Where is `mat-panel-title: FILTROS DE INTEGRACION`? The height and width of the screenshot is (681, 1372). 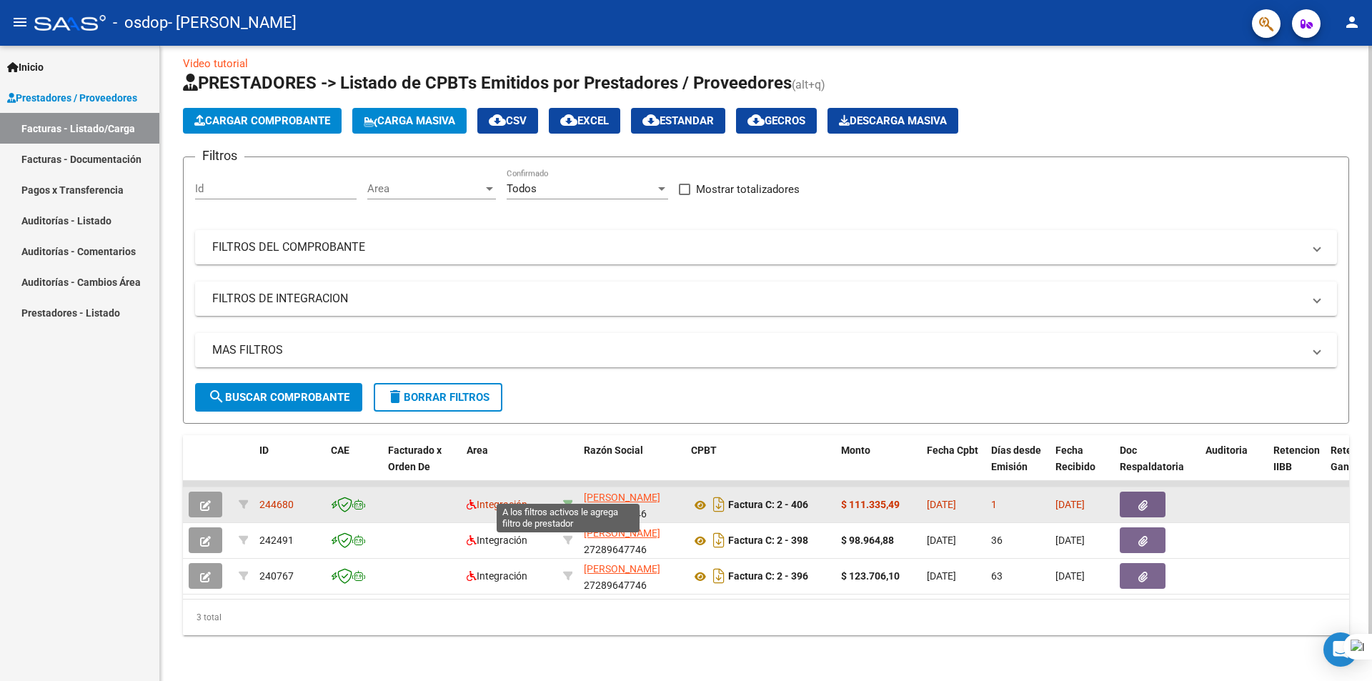
mat-panel-title: FILTROS DE INTEGRACION is located at coordinates (757, 299).